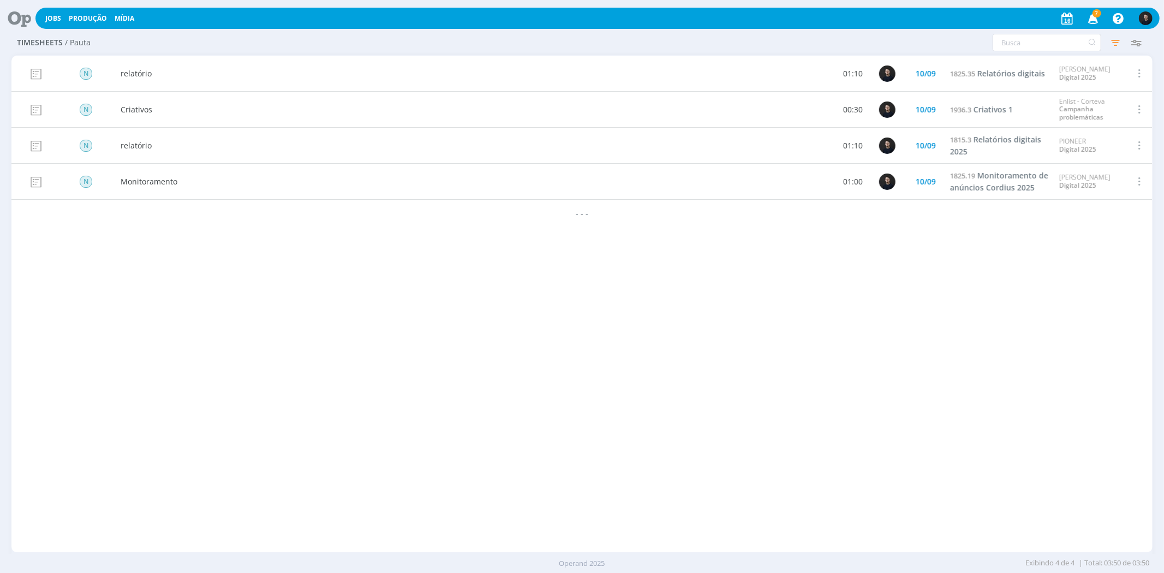  What do you see at coordinates (1081, 113) in the screenshot?
I see `a: Campanha problemáticas` at bounding box center [1081, 113].